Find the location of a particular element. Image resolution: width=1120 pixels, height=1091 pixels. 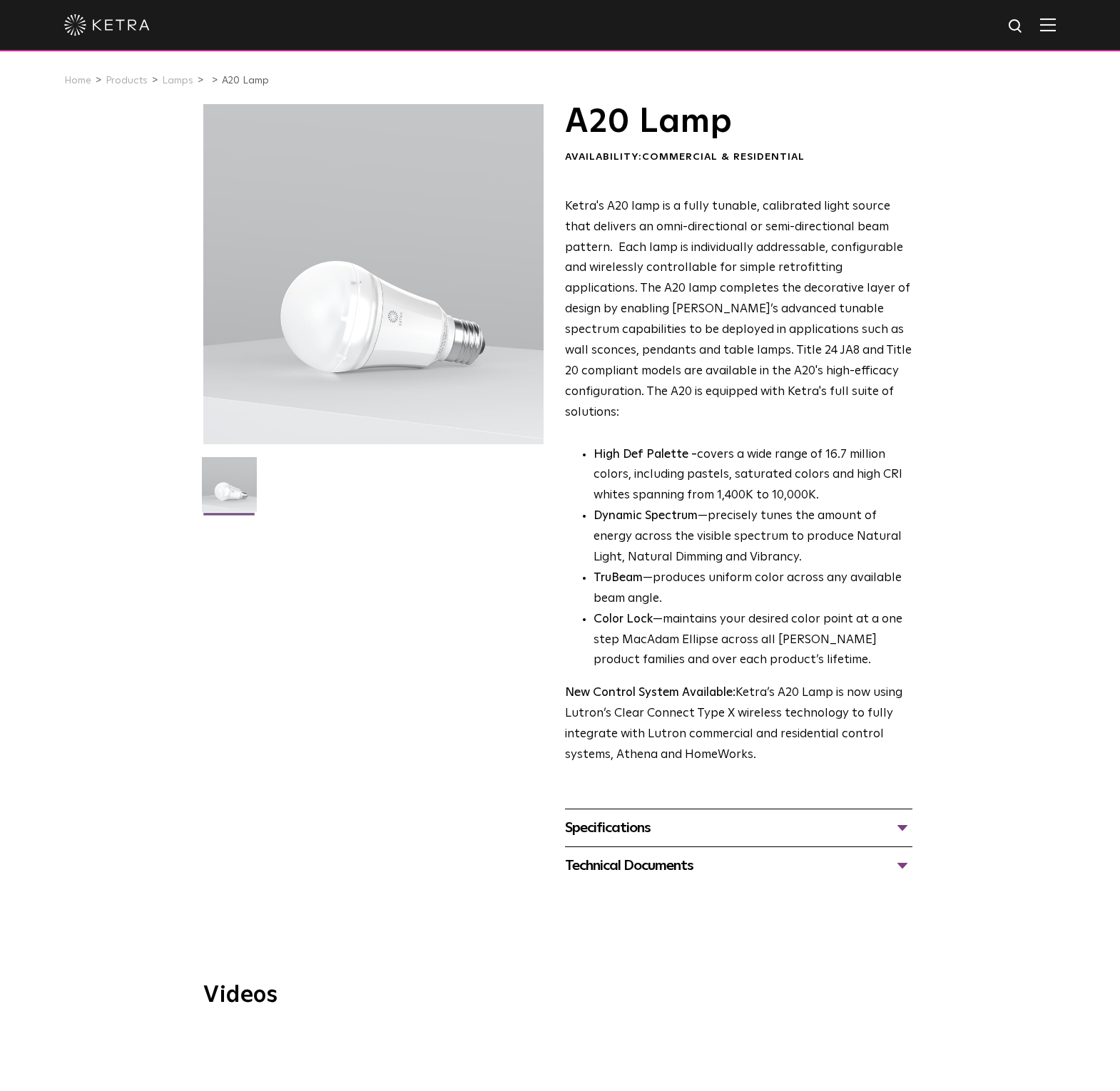

img: A20-Lamp-2021-Web-Square is located at coordinates (229, 490).